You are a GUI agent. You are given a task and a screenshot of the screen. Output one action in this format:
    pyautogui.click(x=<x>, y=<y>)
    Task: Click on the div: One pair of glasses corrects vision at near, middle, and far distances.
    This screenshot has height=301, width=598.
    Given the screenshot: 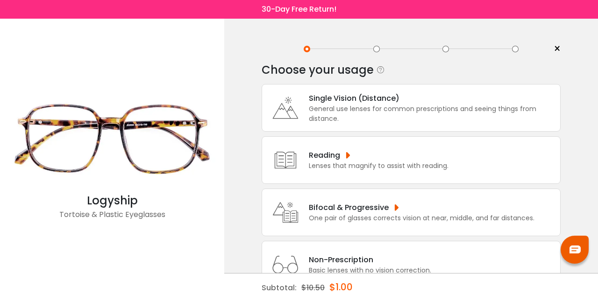 What is the action you would take?
    pyautogui.click(x=421, y=218)
    